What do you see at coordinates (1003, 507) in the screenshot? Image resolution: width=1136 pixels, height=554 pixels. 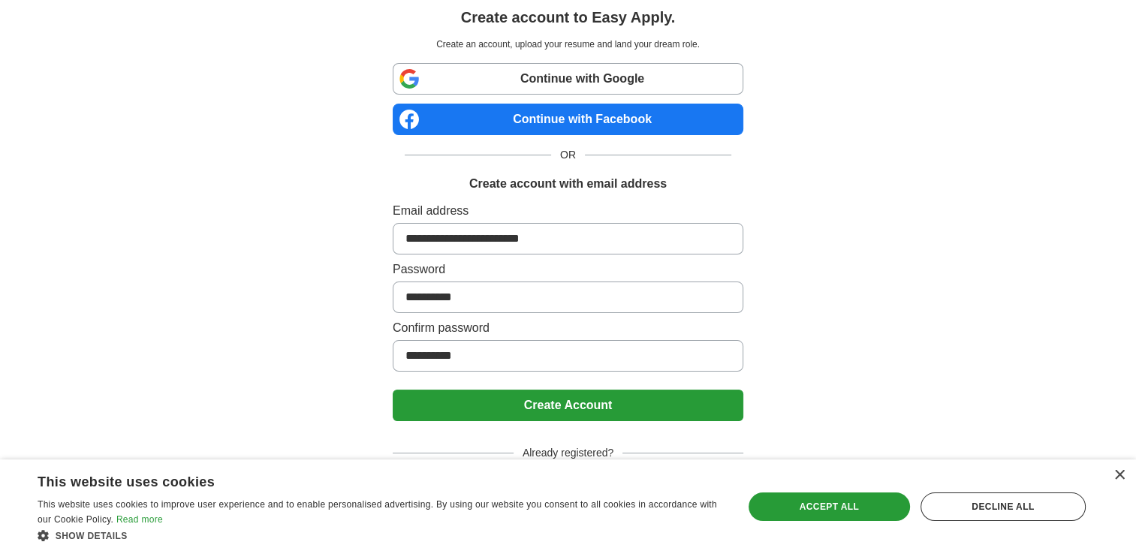 I see `div: Decline all` at bounding box center [1003, 507].